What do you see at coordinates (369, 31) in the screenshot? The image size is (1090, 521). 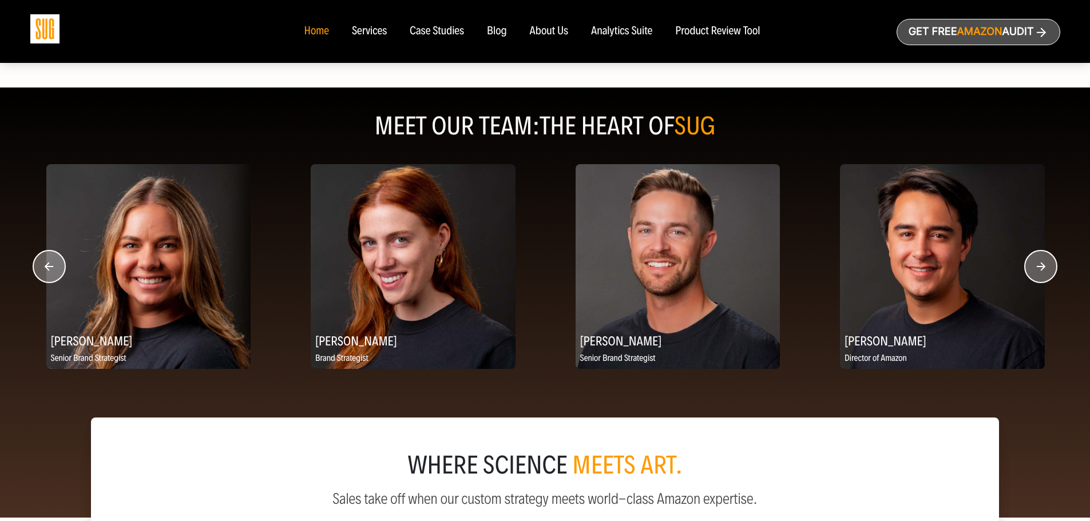 I see `a: Services` at bounding box center [369, 31].